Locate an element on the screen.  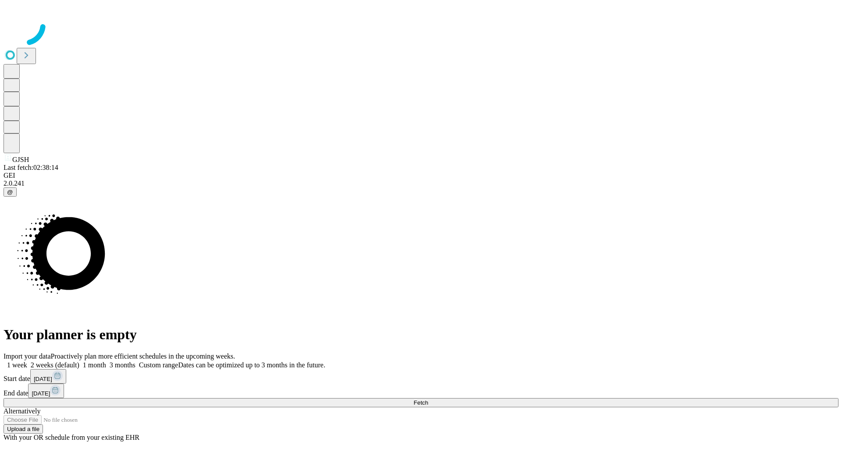
span: 1 month is located at coordinates (94, 365).